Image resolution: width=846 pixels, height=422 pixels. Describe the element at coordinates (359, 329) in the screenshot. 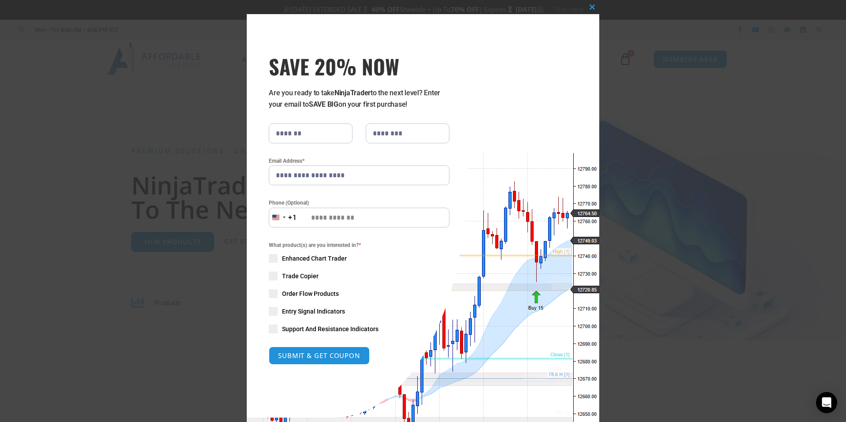

I see `label: Support And Resistance Indicators` at that location.